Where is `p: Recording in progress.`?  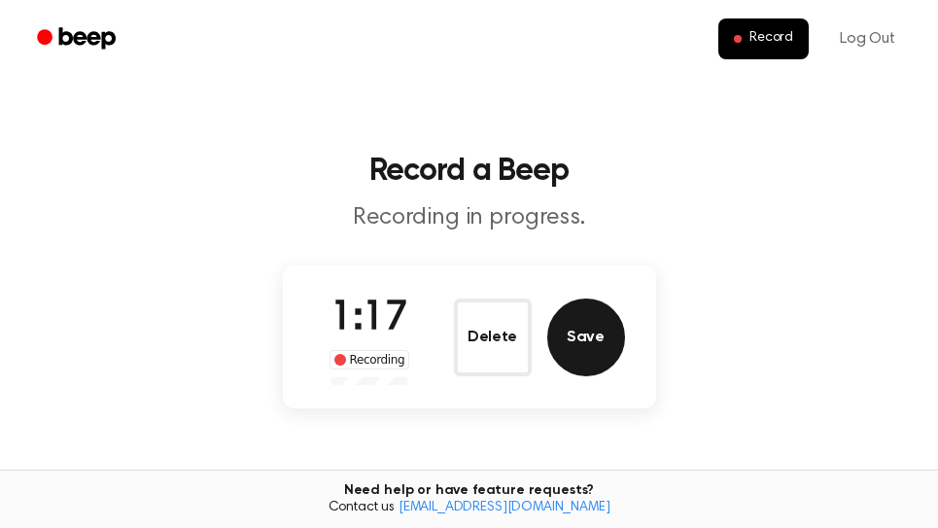
p: Recording in progress. is located at coordinates (469, 218).